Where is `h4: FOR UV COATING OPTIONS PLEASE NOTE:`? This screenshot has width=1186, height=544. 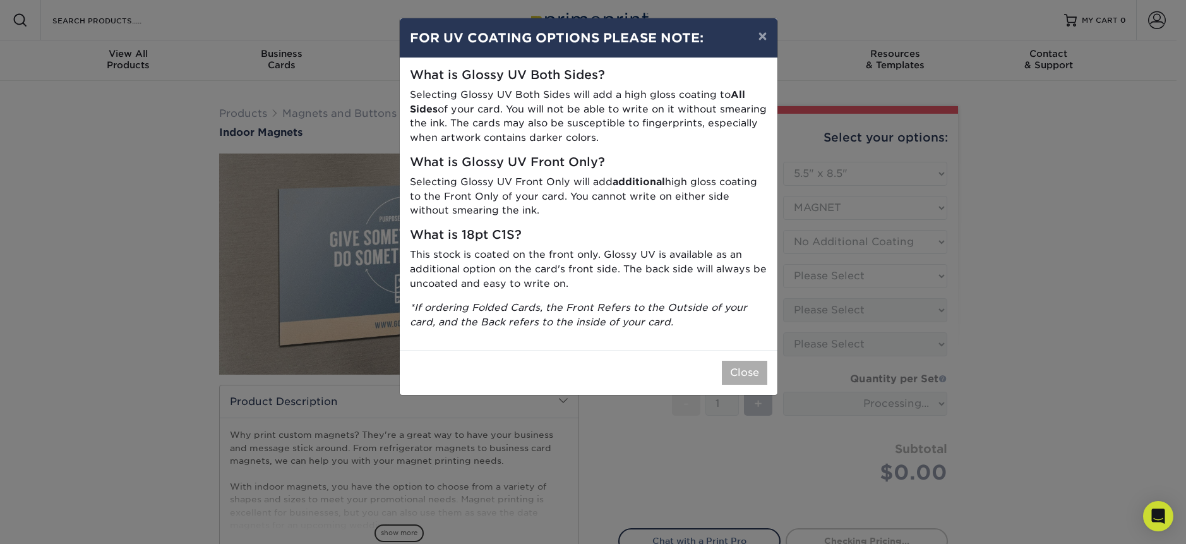 h4: FOR UV COATING OPTIONS PLEASE NOTE: is located at coordinates (589, 38).